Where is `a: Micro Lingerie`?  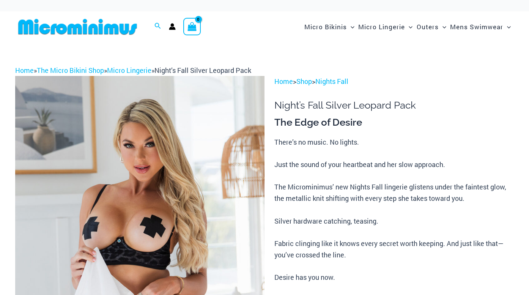
a: Micro Lingerie is located at coordinates (129, 70).